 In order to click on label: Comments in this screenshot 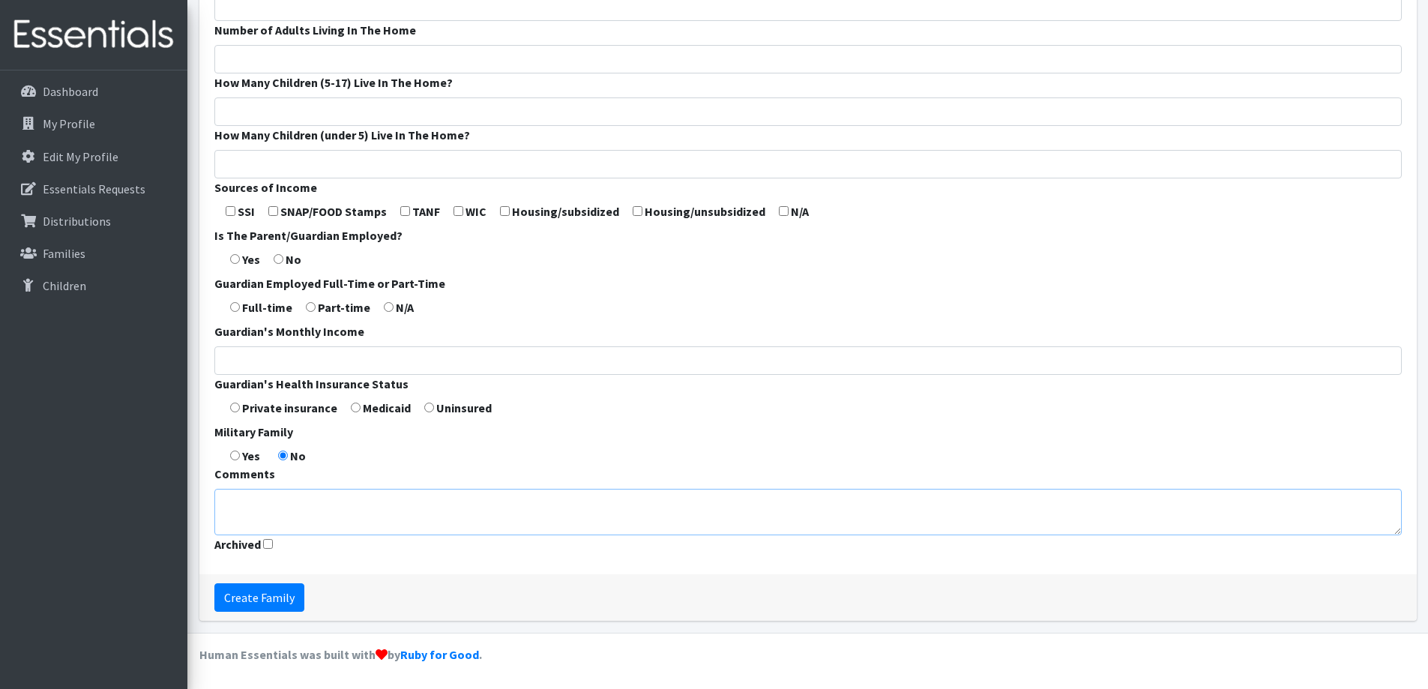, I will do `click(244, 474)`.